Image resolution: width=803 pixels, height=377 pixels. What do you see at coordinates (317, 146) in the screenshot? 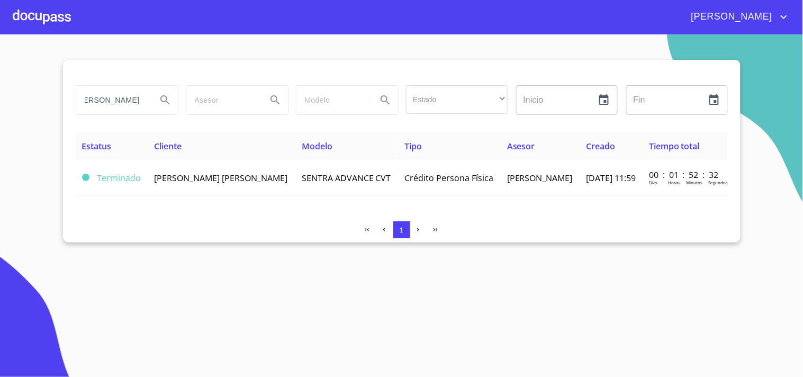
I see `span: Modelo` at bounding box center [317, 146].